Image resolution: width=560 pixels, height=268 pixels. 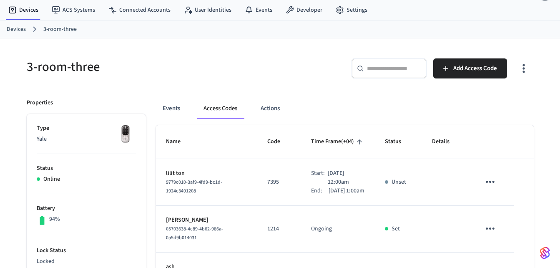 I want to click on div: ant example, so click(x=345, y=108).